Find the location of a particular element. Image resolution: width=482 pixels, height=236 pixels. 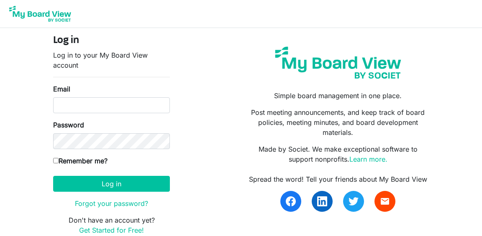

p: Simple board management in one place. is located at coordinates (338, 96).